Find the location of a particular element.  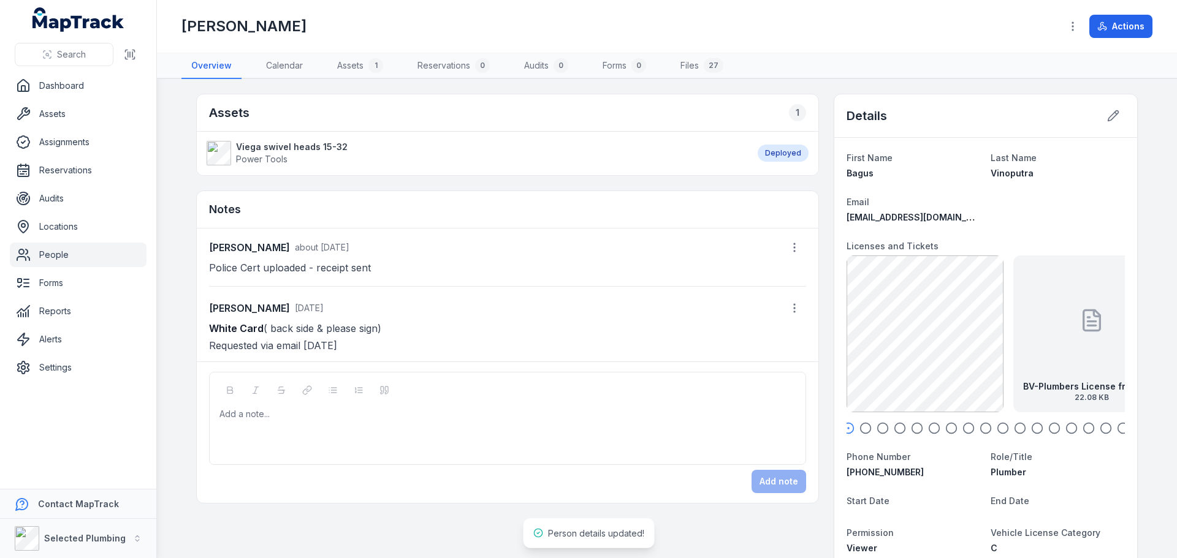

span: Plumber is located at coordinates (1008, 472).